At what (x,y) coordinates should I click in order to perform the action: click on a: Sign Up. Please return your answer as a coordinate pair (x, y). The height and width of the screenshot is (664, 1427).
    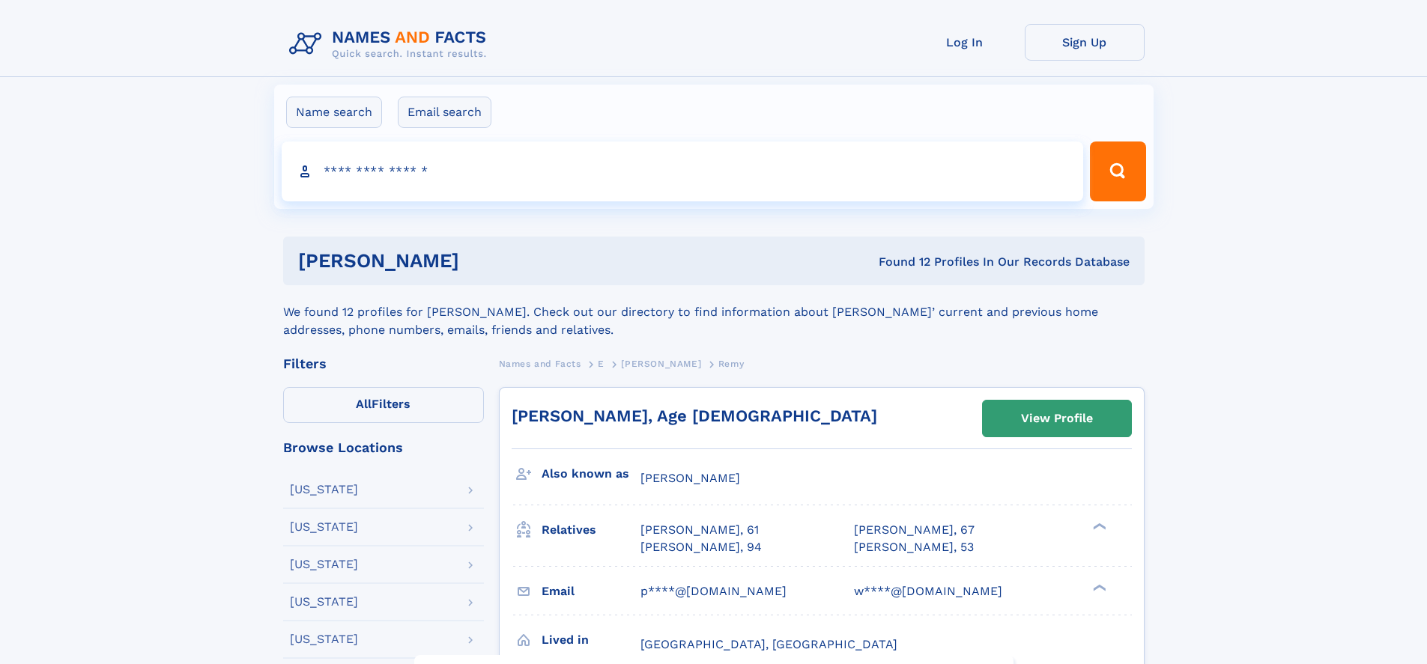
    Looking at the image, I should click on (1084, 42).